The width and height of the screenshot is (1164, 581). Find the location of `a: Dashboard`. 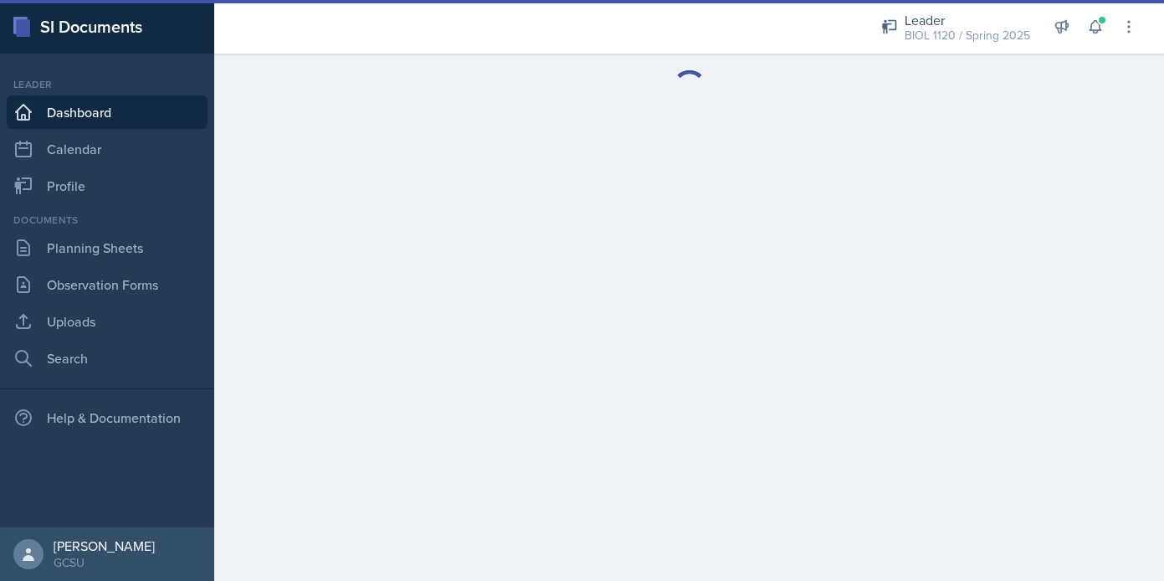

a: Dashboard is located at coordinates (107, 112).